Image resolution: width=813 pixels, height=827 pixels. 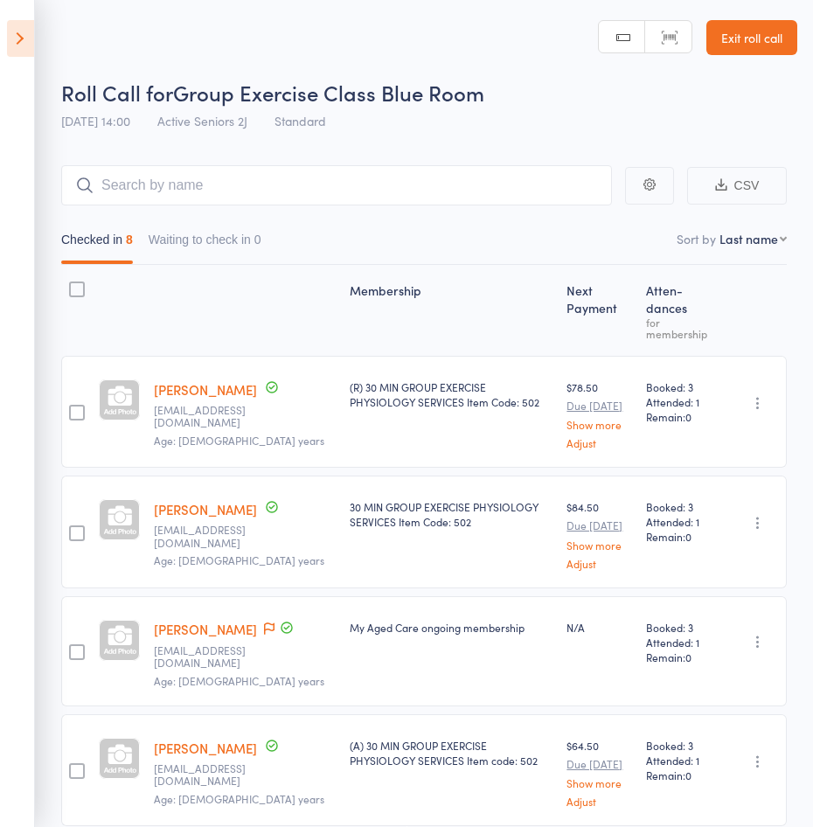 What do you see at coordinates (205, 244) in the screenshot?
I see `button: Waiting to check in0` at bounding box center [205, 244].